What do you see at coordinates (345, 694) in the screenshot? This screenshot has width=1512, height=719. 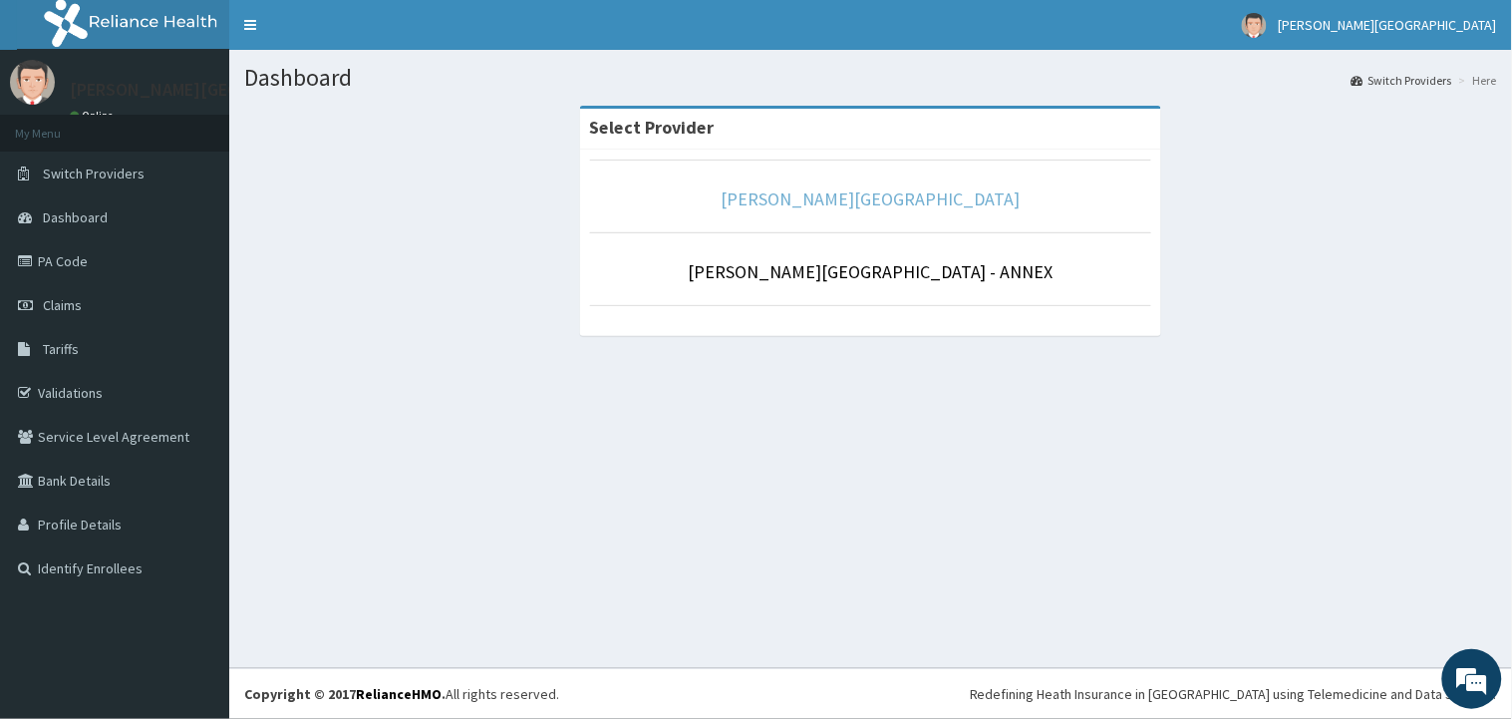 I see `strong: Copyright © 2017 .` at bounding box center [345, 694].